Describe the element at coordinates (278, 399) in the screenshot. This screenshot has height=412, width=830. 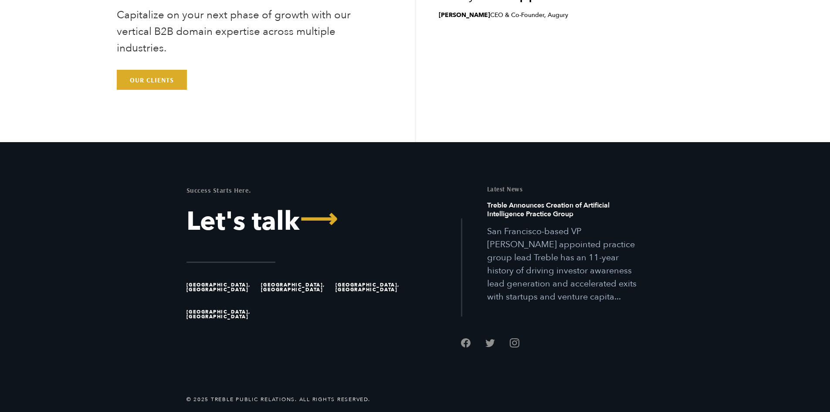
I see `li: © 2025 Treble Public Relations. All Rights Reserved.` at that location.